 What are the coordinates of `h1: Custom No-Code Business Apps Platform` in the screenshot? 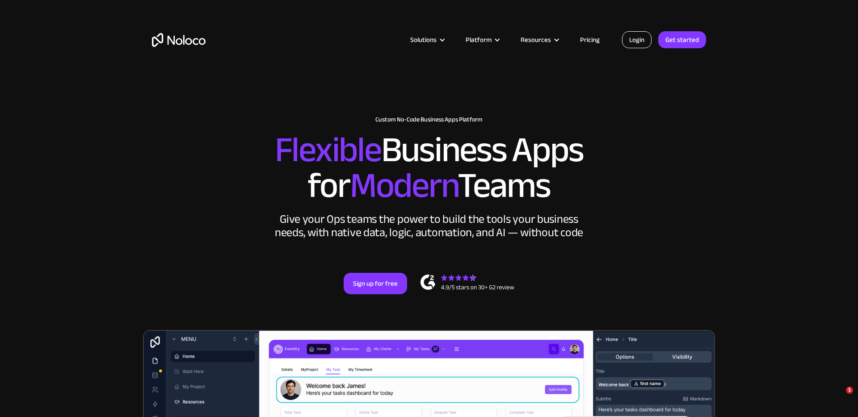 It's located at (429, 120).